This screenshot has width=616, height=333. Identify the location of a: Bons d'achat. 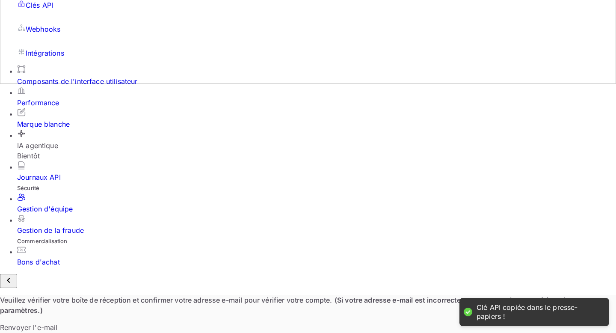
(316, 256).